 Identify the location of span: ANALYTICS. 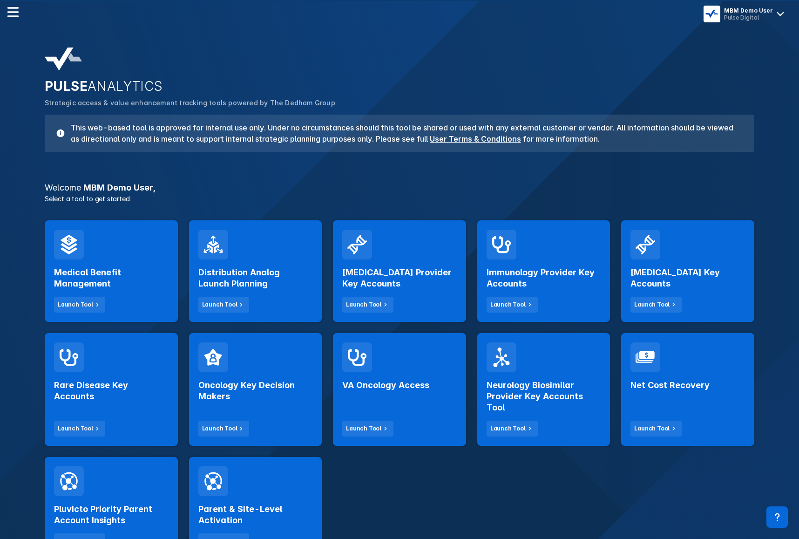
(125, 86).